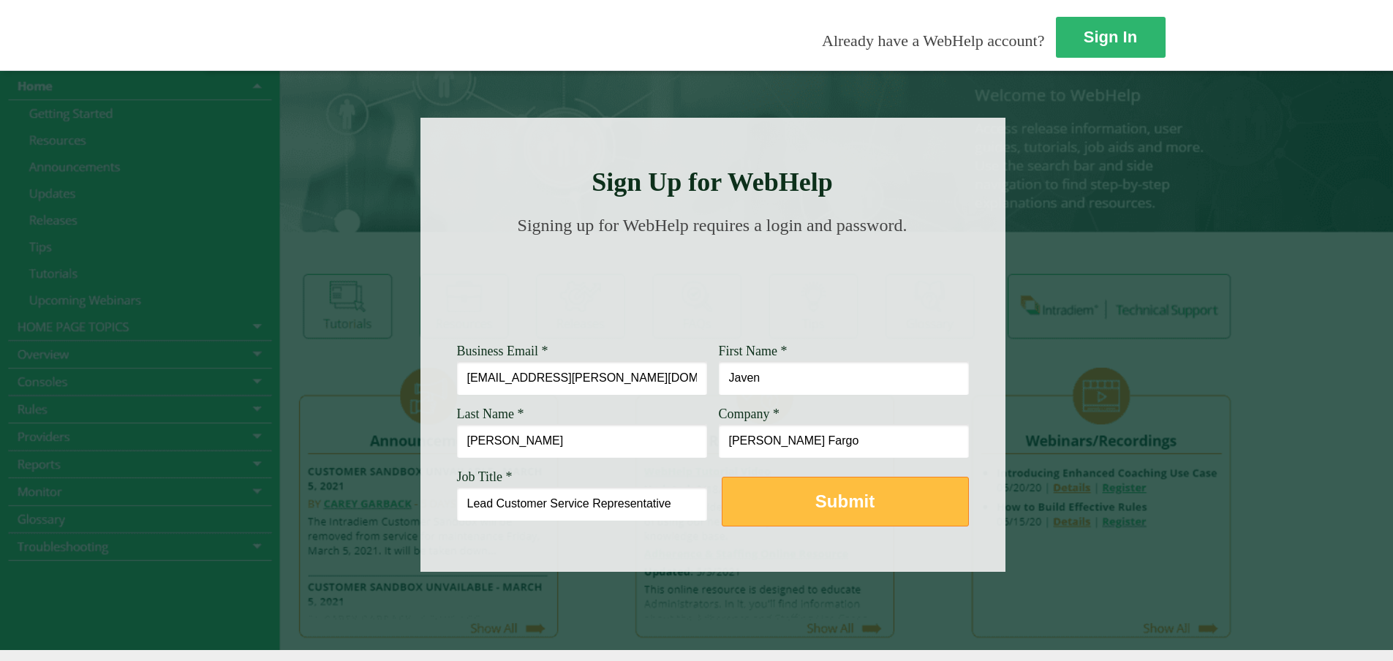 The height and width of the screenshot is (661, 1393). Describe the element at coordinates (933, 40) in the screenshot. I see `span: Already have a WebHelp account?` at that location.